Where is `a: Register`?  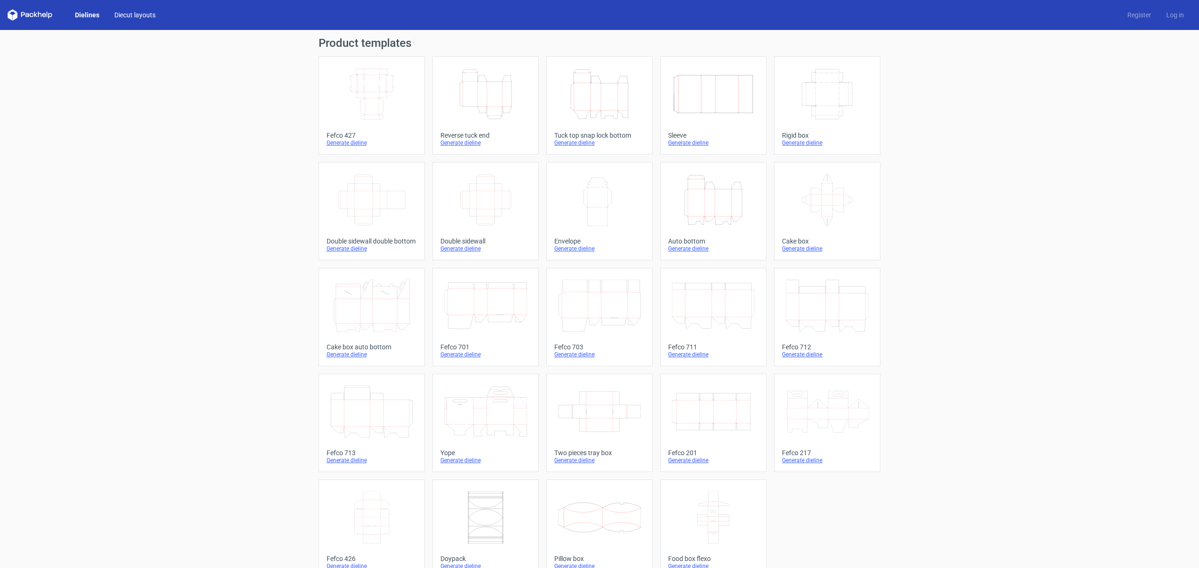 a: Register is located at coordinates (1139, 15).